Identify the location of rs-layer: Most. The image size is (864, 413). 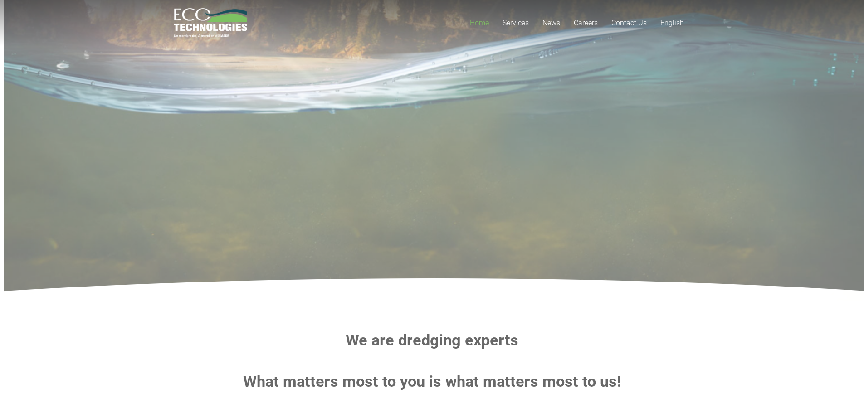
(561, 191).